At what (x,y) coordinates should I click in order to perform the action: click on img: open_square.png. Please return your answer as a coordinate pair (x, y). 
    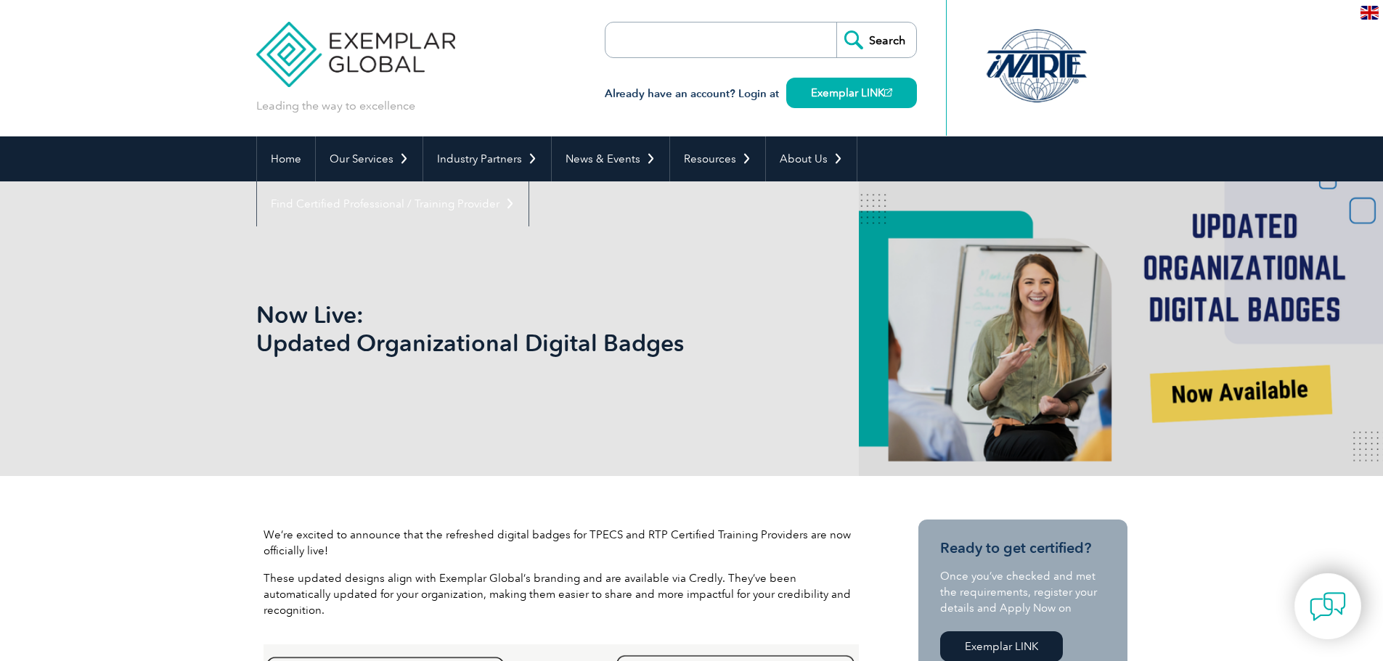
    Looking at the image, I should click on (888, 92).